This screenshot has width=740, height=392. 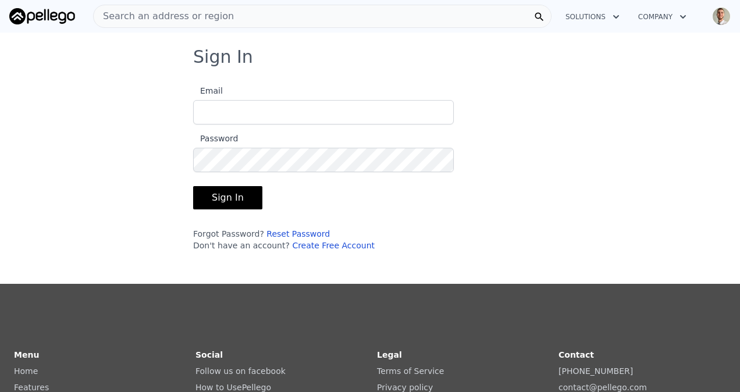 I want to click on button: Solutions, so click(x=592, y=17).